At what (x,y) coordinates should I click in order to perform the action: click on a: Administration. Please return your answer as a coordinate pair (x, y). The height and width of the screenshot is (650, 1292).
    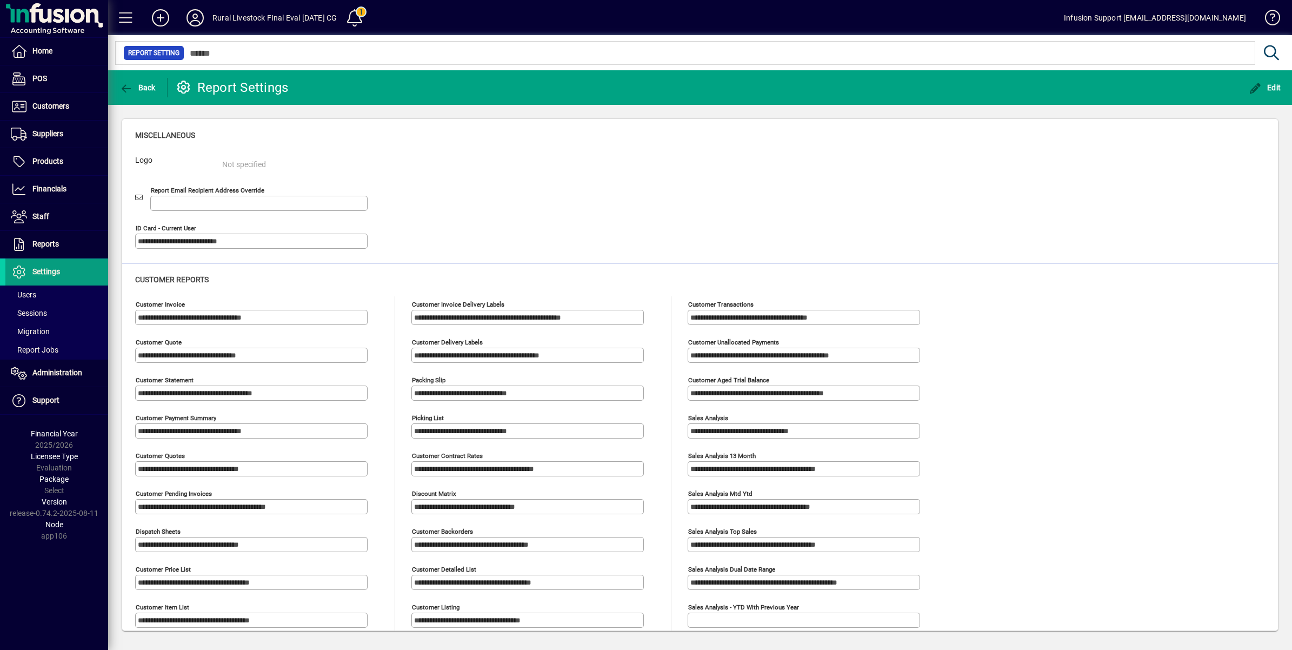
    Looking at the image, I should click on (57, 373).